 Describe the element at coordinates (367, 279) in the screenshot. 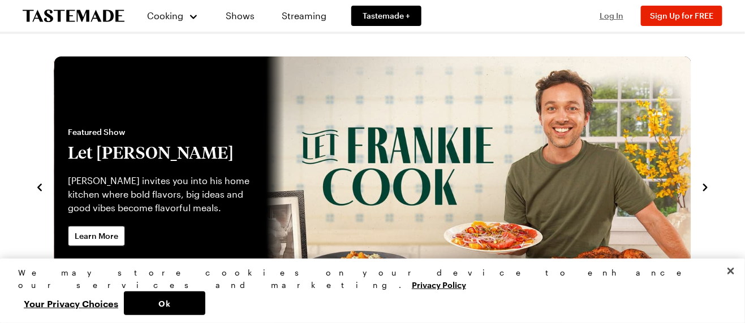

I see `div: We may store cookies on your device to enhance our services and marketing.` at that location.